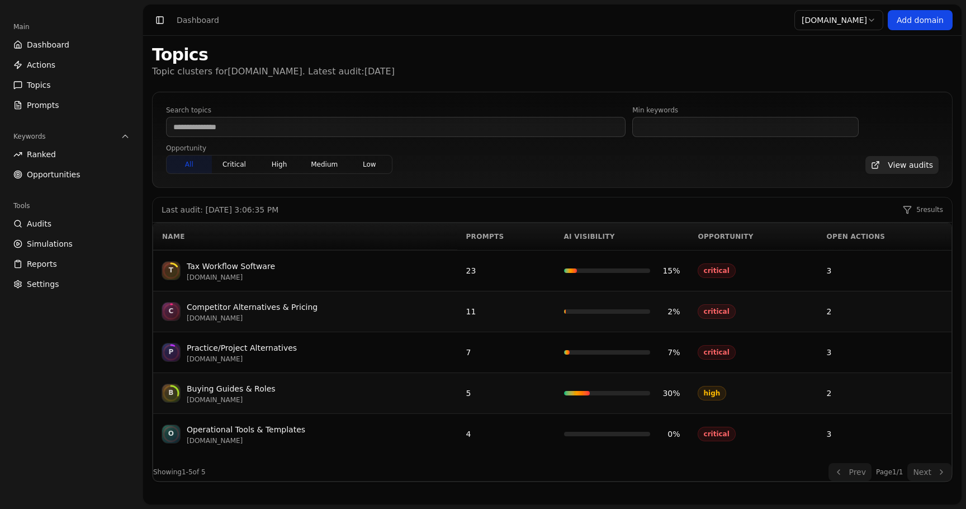 Image resolution: width=966 pixels, height=509 pixels. Describe the element at coordinates (198, 20) in the screenshot. I see `div: Dashboard` at that location.